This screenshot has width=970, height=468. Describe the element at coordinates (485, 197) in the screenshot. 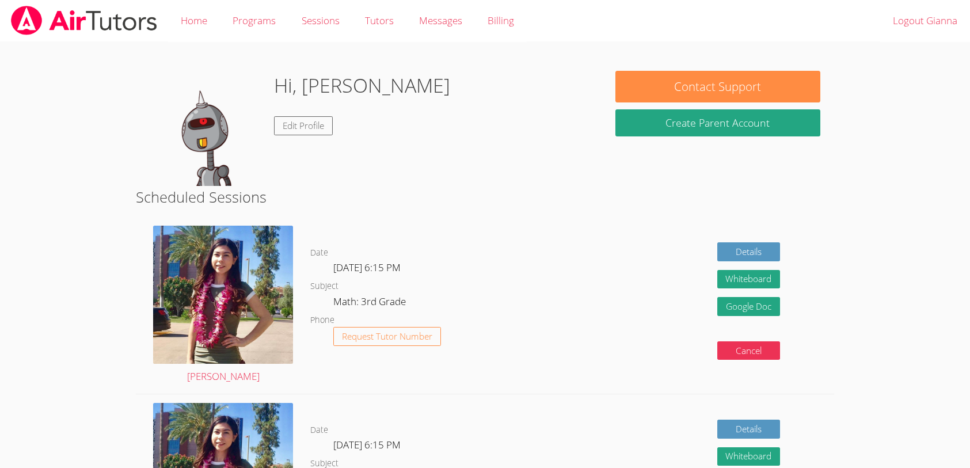

I see `h2: Scheduled Sessions` at that location.